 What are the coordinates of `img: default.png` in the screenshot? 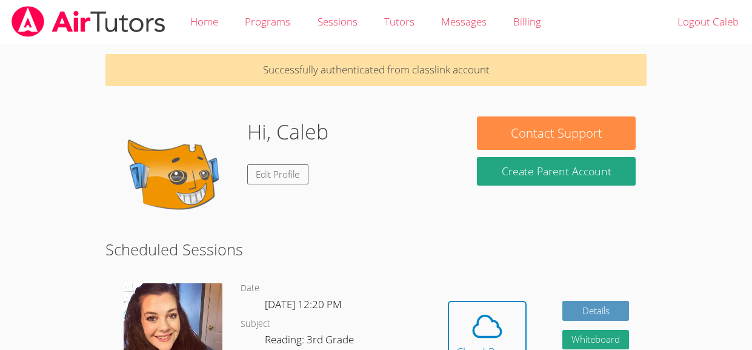 It's located at (177, 177).